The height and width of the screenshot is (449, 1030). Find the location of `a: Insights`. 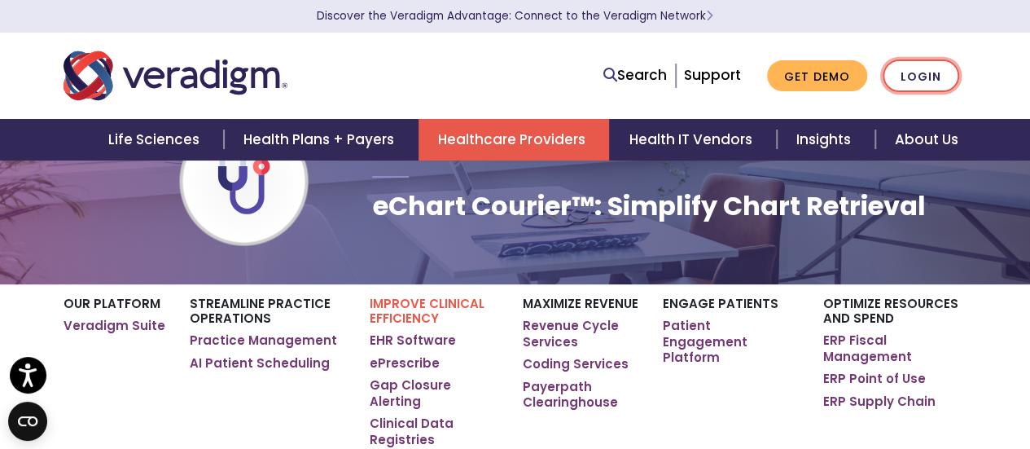

a: Insights is located at coordinates (826, 139).